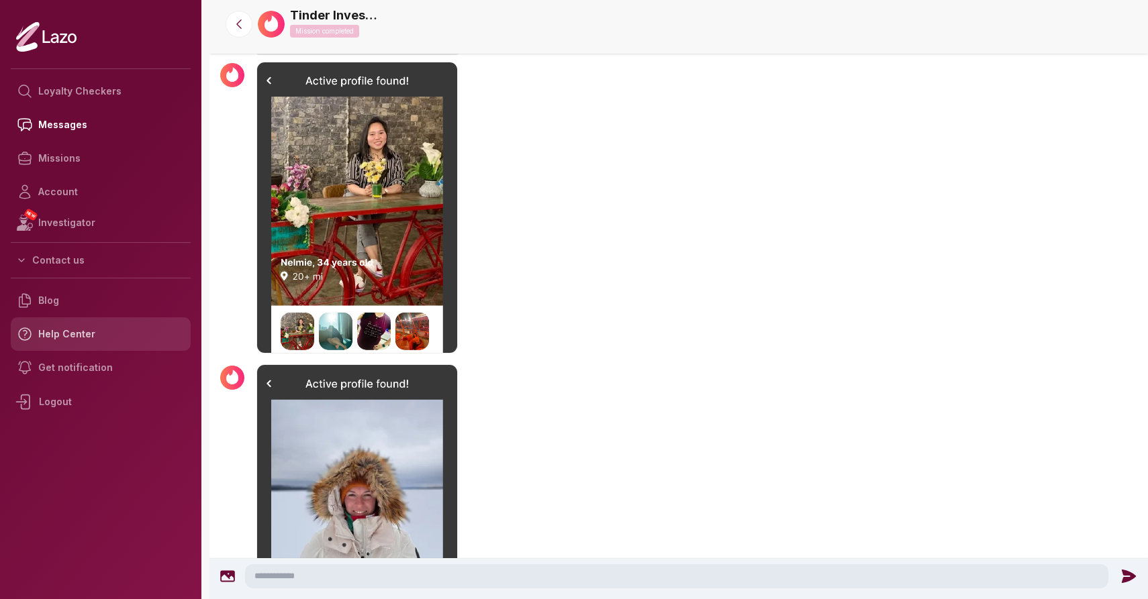  I want to click on a: Missions, so click(101, 158).